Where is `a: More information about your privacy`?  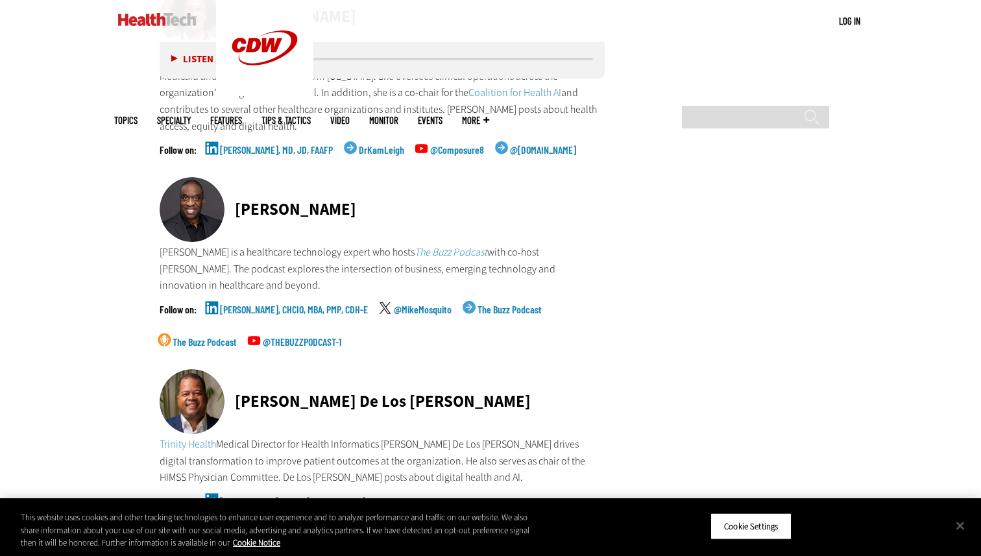
a: More information about your privacy is located at coordinates (256, 543).